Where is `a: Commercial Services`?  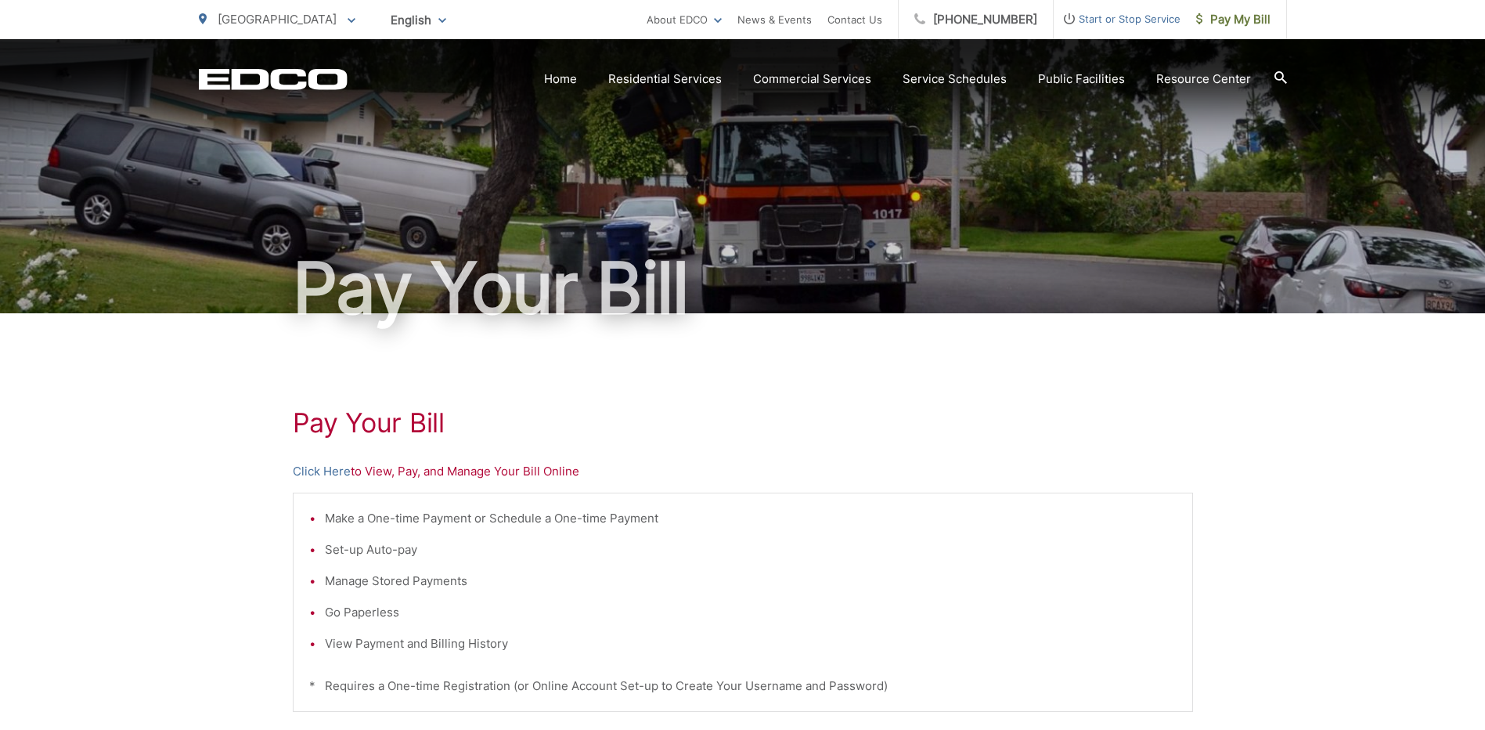 a: Commercial Services is located at coordinates (812, 79).